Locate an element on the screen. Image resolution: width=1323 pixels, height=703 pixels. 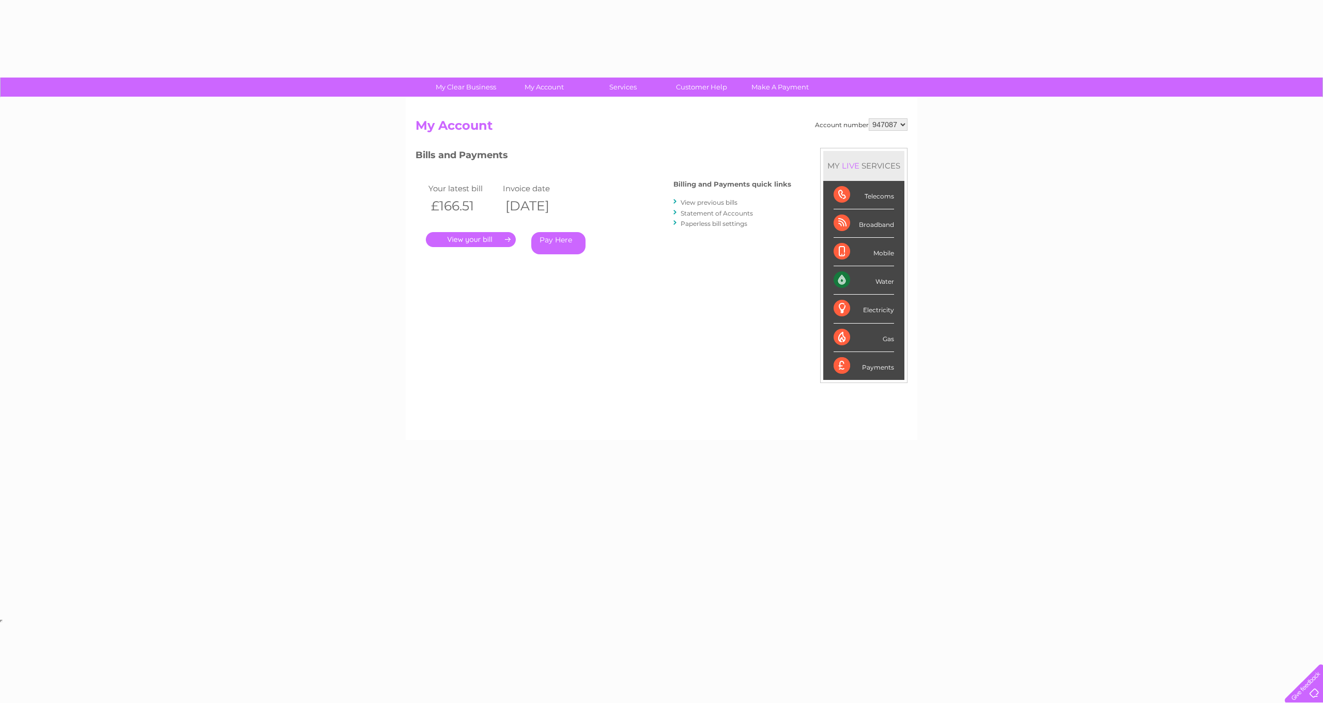
h3: Bills and Payments is located at coordinates (603, 157).